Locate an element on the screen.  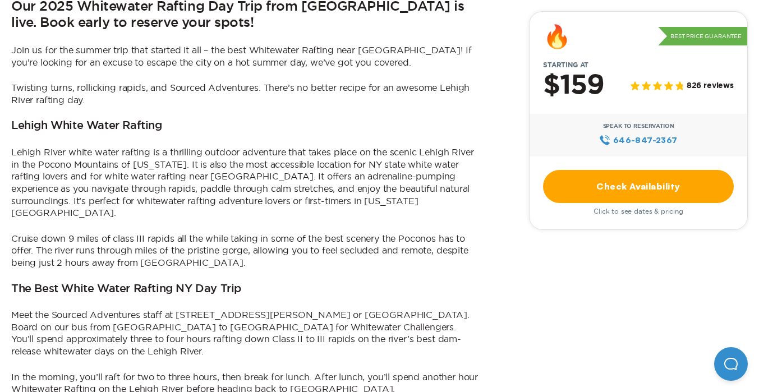
span: Click to see dates & pricing is located at coordinates (638, 211).